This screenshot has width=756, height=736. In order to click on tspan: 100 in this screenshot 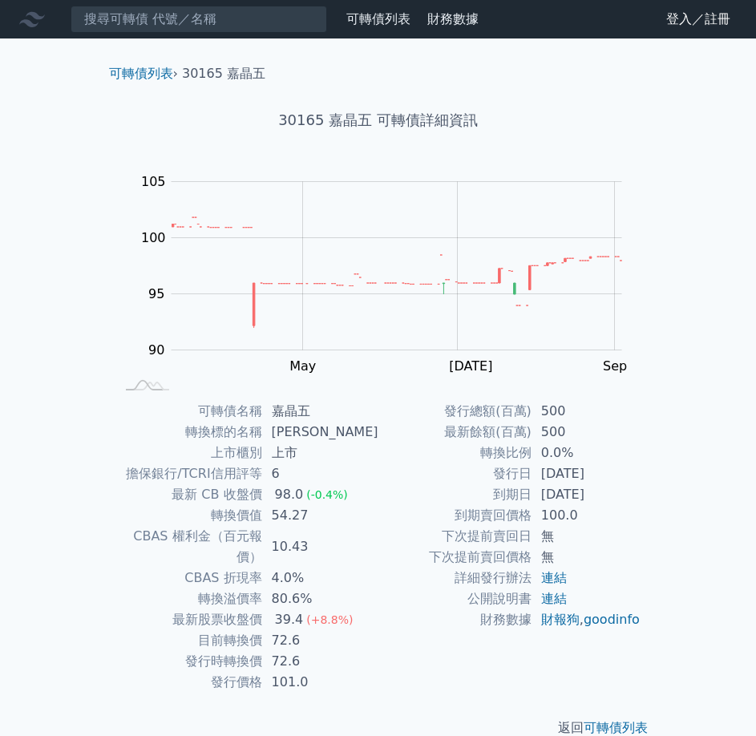, I will do `click(153, 237)`.